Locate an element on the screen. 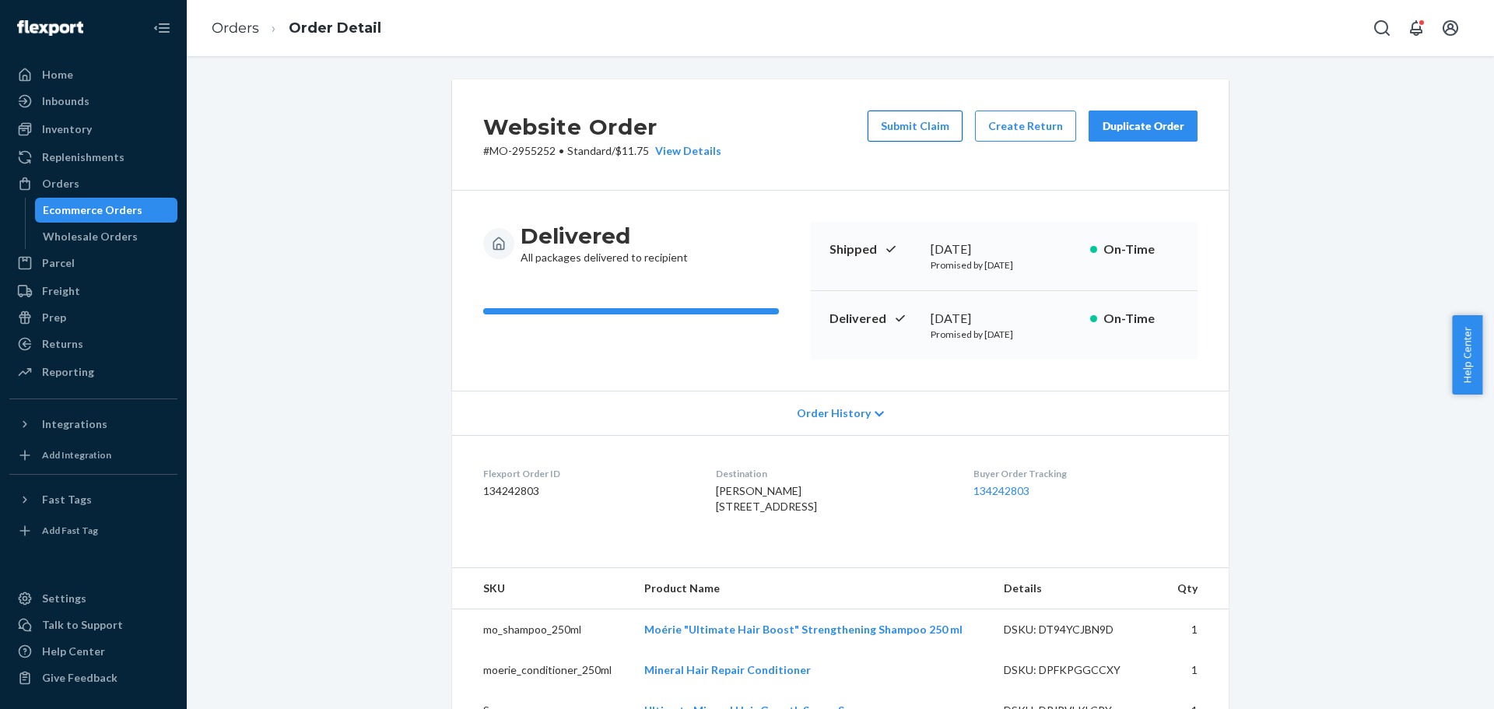 This screenshot has width=1494, height=709. div: Inventory is located at coordinates (67, 129).